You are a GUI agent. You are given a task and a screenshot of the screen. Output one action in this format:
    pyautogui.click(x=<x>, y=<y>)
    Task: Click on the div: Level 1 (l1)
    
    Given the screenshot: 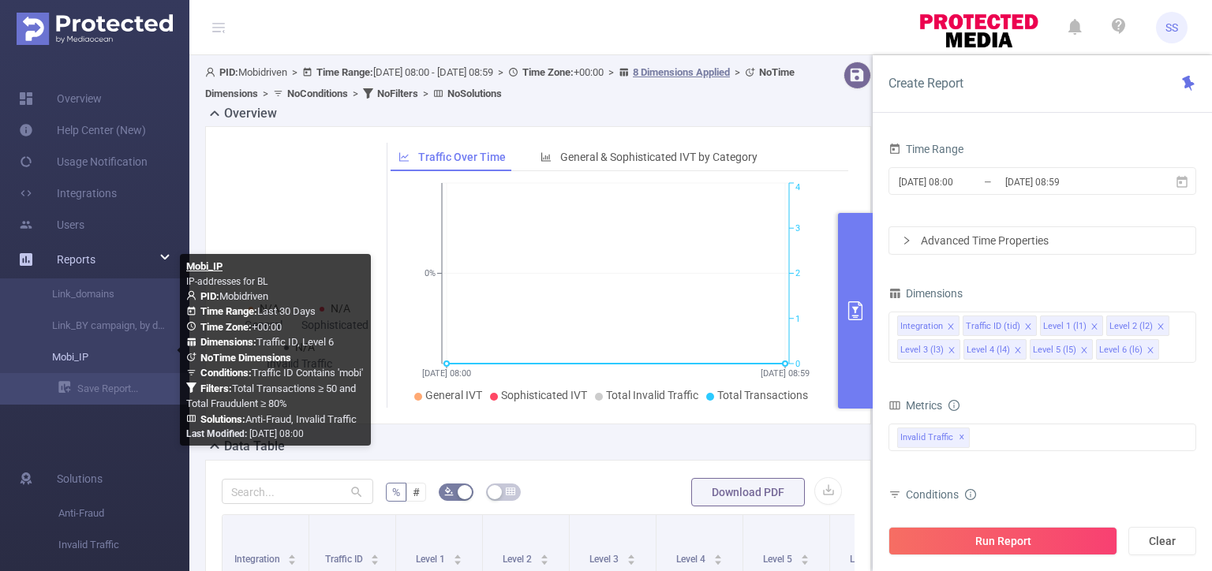 What is the action you would take?
    pyautogui.click(x=1064, y=327)
    